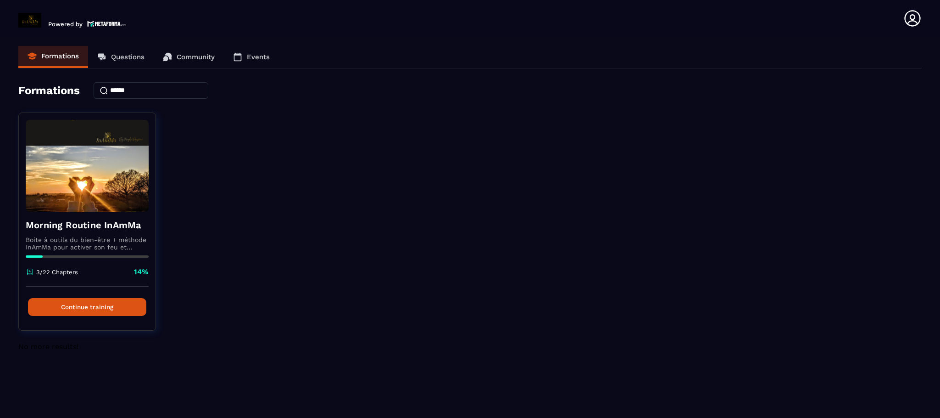 The width and height of the screenshot is (940, 418). What do you see at coordinates (60, 56) in the screenshot?
I see `p: Formations` at bounding box center [60, 56].